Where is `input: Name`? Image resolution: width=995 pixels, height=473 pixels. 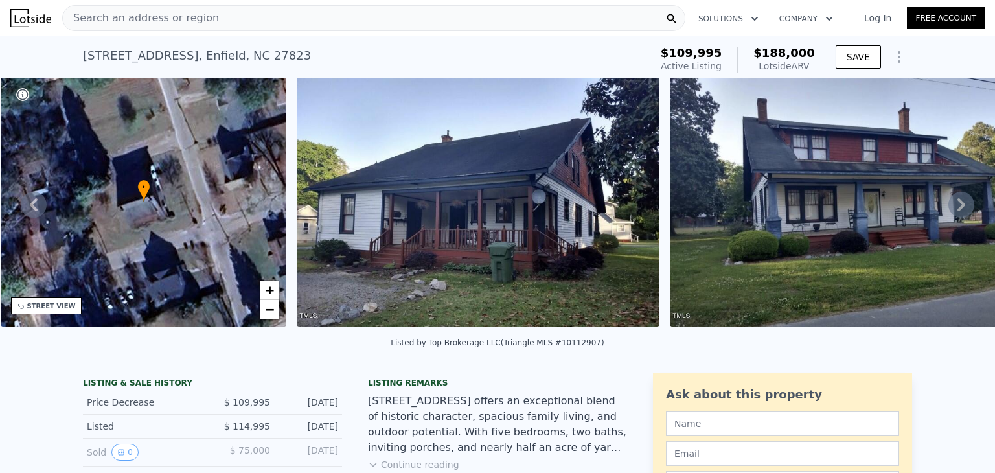
input: Name is located at coordinates (783, 424).